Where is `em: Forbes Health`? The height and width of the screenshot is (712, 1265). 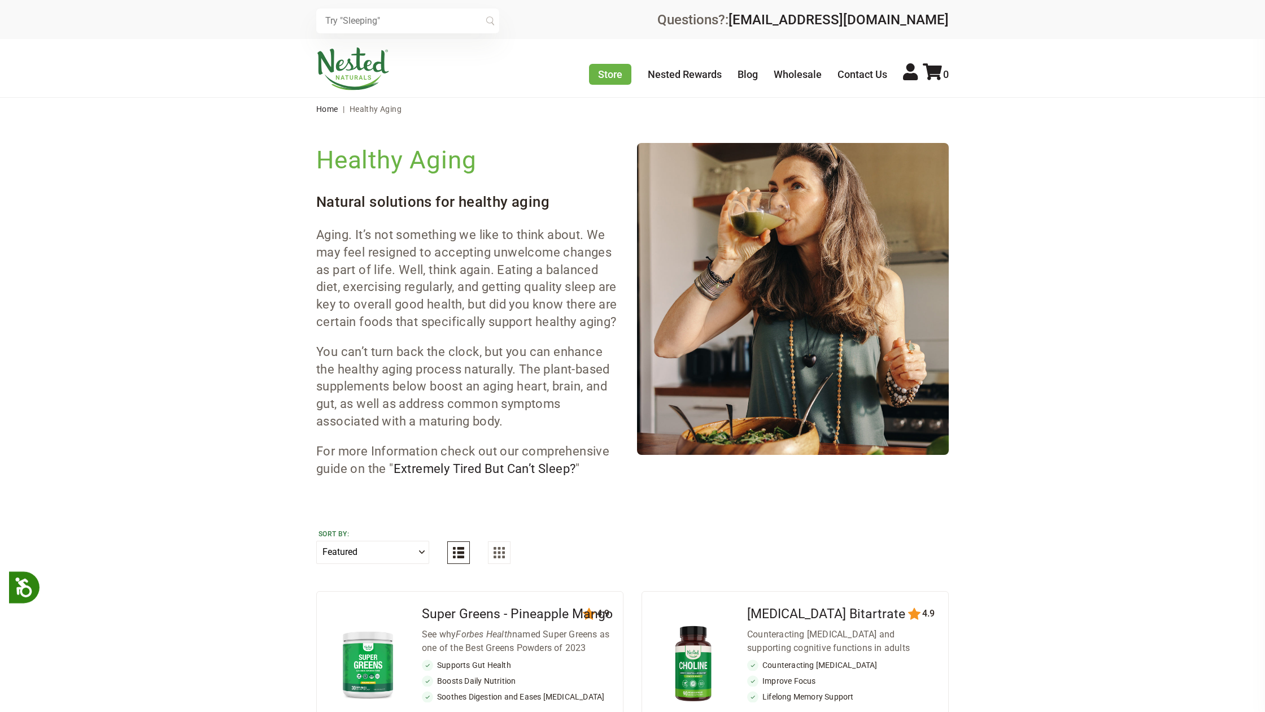
em: Forbes Health is located at coordinates (484, 634).